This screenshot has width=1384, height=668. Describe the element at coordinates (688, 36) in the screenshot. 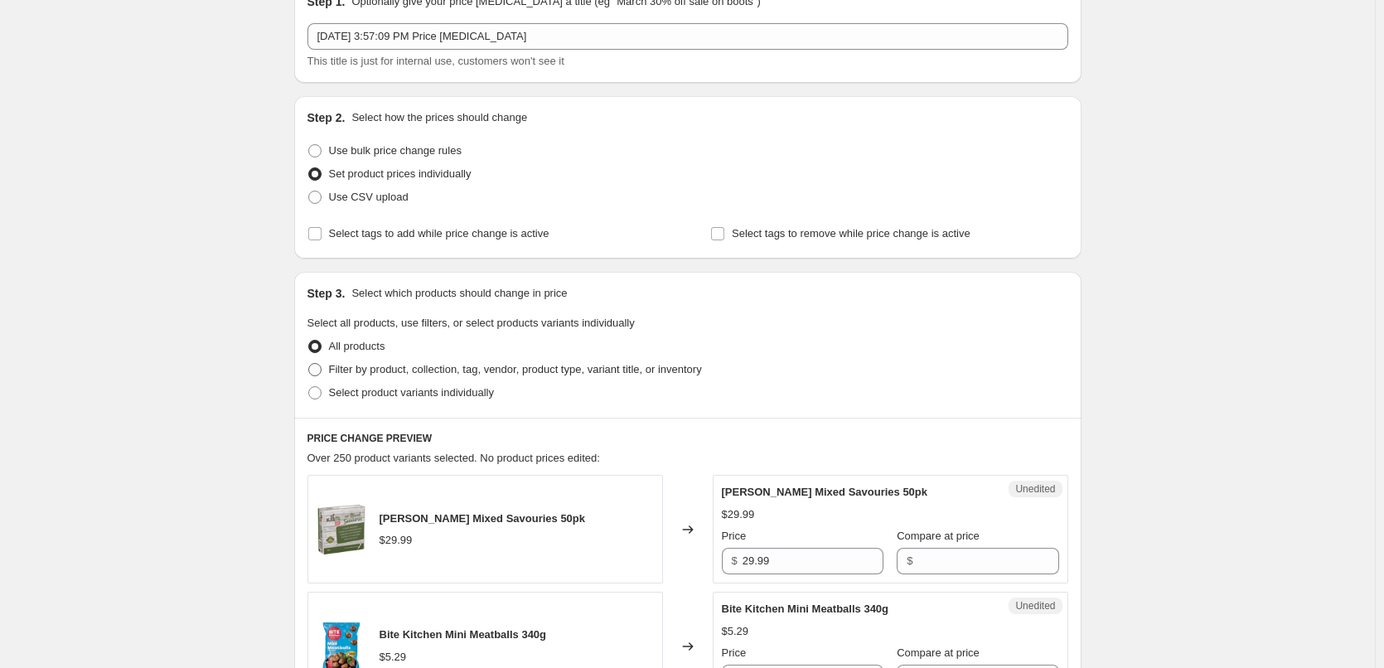

I see `input: 30% off holiday sale` at that location.